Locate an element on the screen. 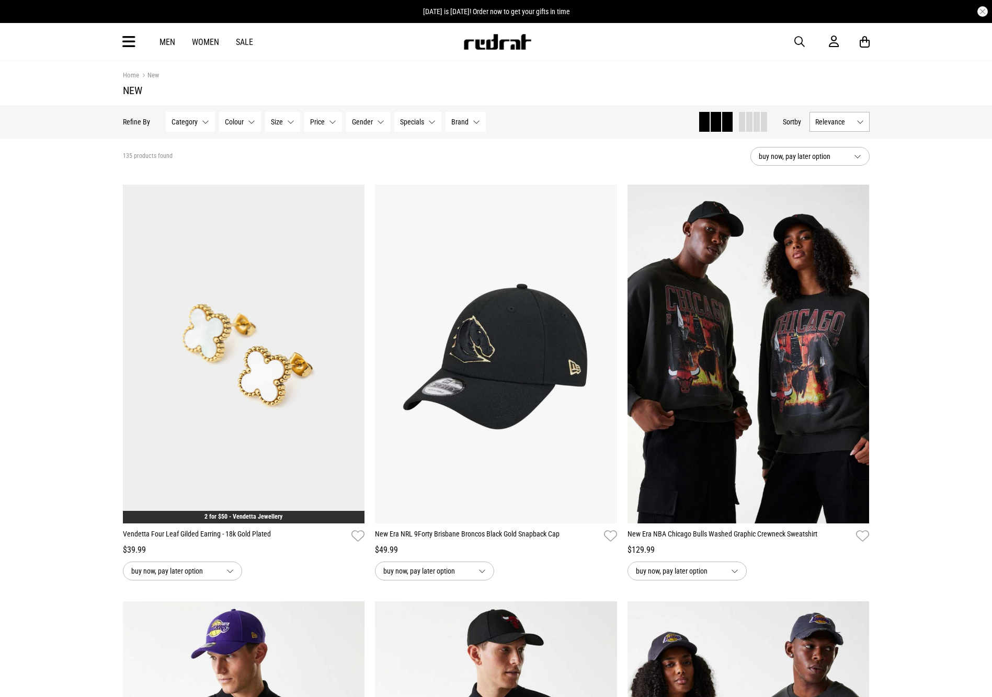 Image resolution: width=992 pixels, height=697 pixels. span: Size is located at coordinates (277, 122).